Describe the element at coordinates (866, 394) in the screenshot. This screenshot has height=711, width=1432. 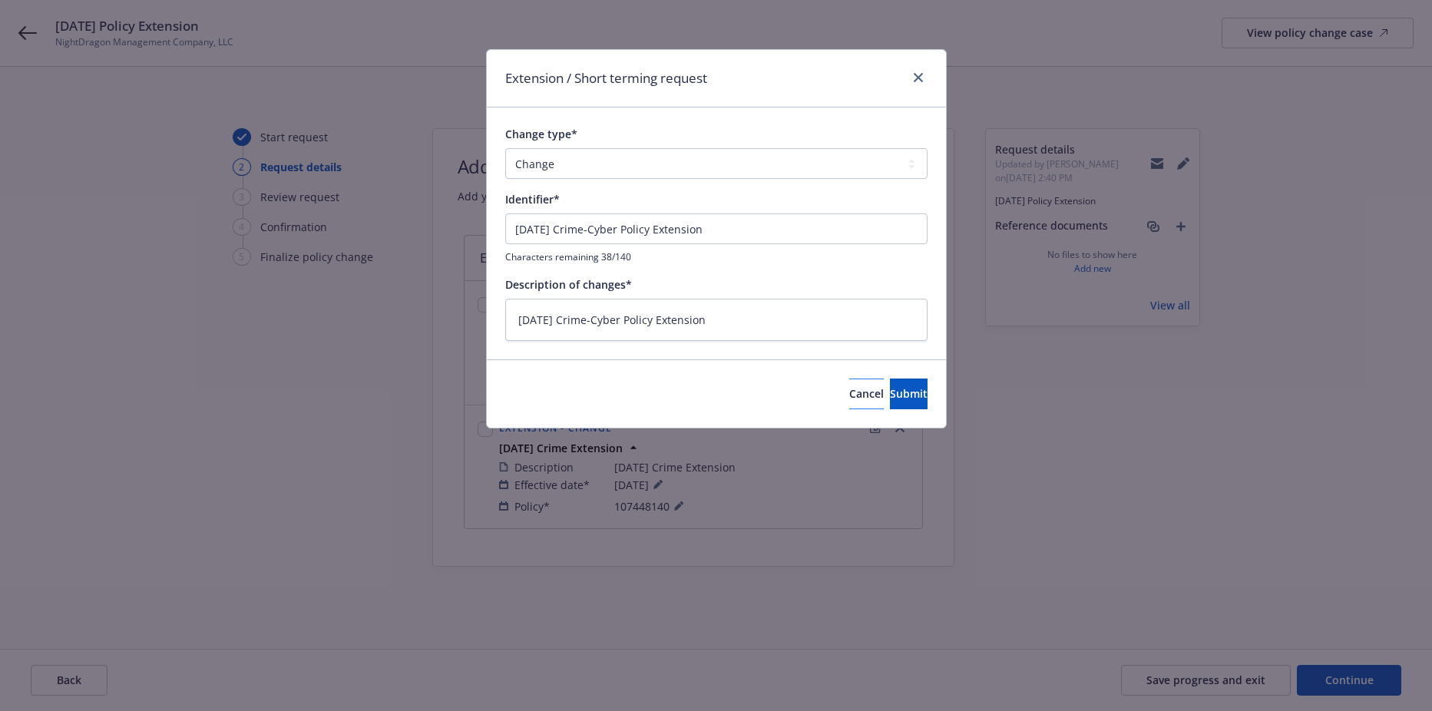
I see `button: Cancel` at that location.